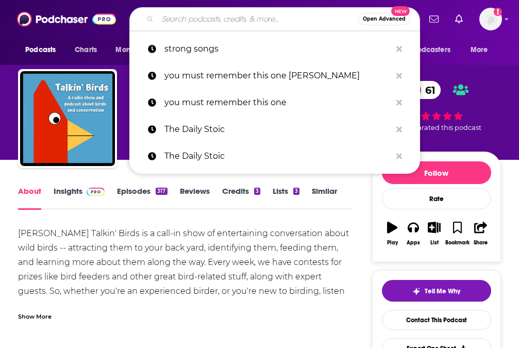 This screenshot has width=519, height=348. Describe the element at coordinates (417, 291) in the screenshot. I see `img: tell me why sparkle` at that location.